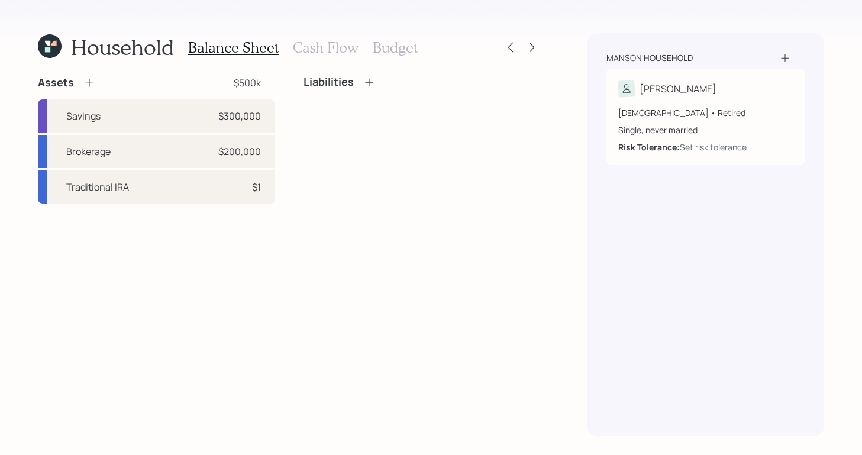  Describe the element at coordinates (706, 130) in the screenshot. I see `div: Single, never married` at that location.